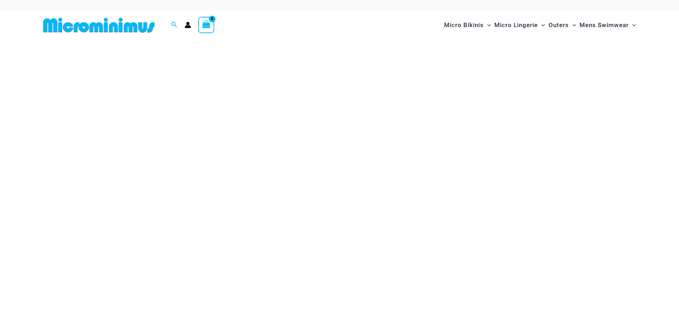 This screenshot has width=679, height=333. Describe the element at coordinates (607, 25) in the screenshot. I see `a: Mens SwimwearMenu ToggleMenu Toggle` at that location.